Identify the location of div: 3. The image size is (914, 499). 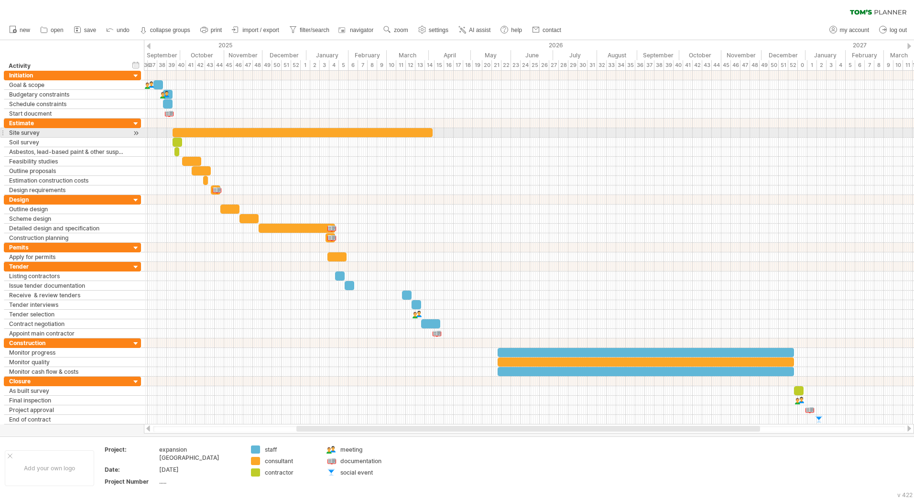
(831, 65).